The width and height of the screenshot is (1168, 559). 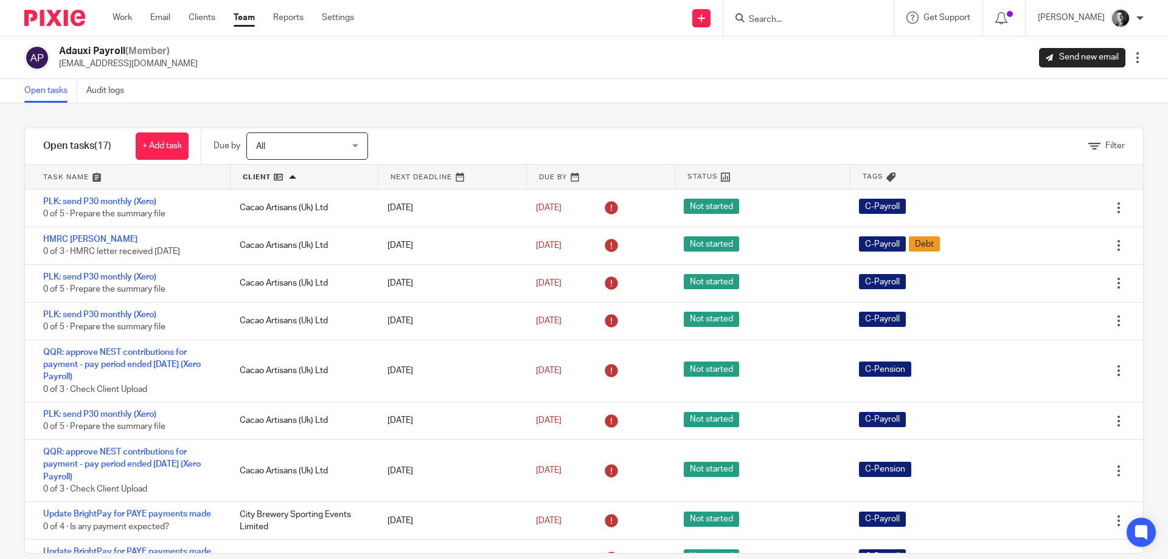 I want to click on a: Send new email, so click(x=1082, y=58).